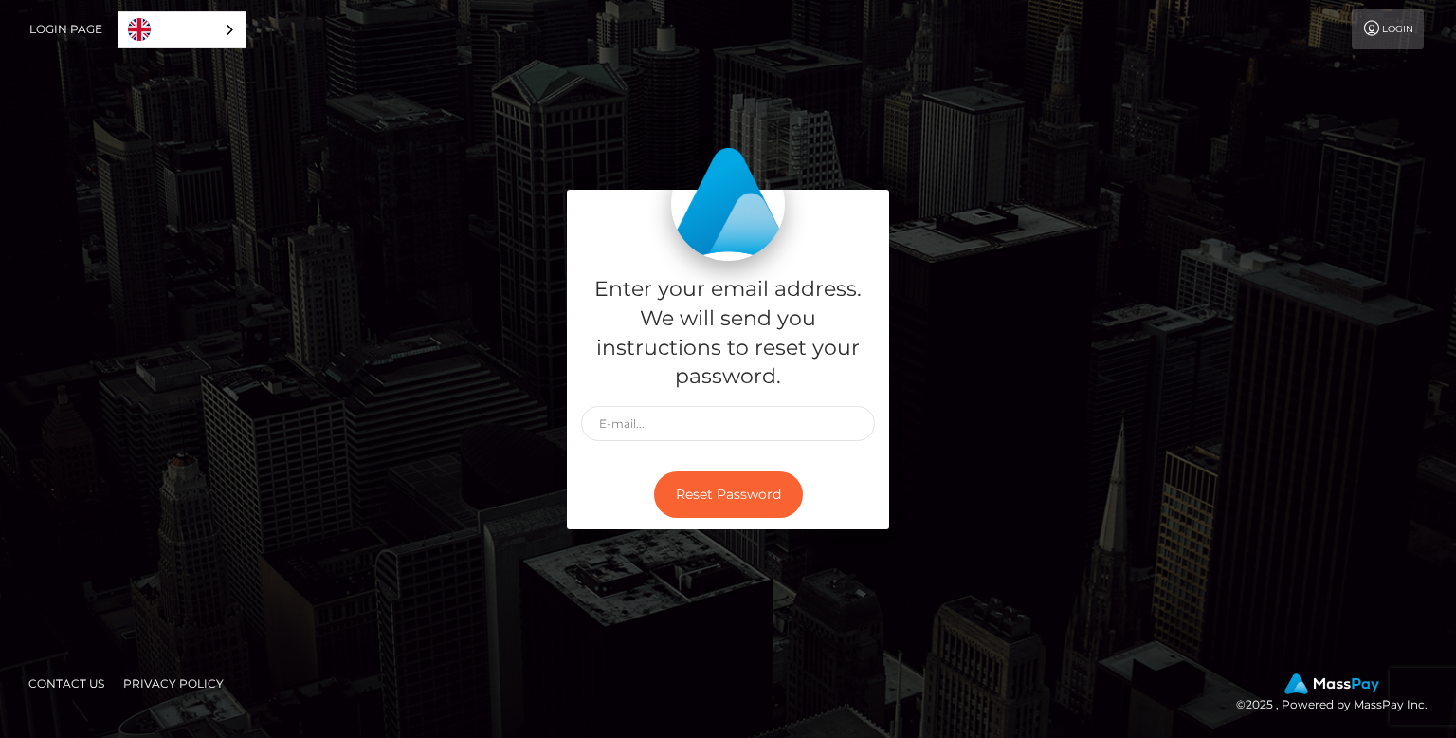 Image resolution: width=1456 pixels, height=738 pixels. I want to click on a: Login Page, so click(65, 29).